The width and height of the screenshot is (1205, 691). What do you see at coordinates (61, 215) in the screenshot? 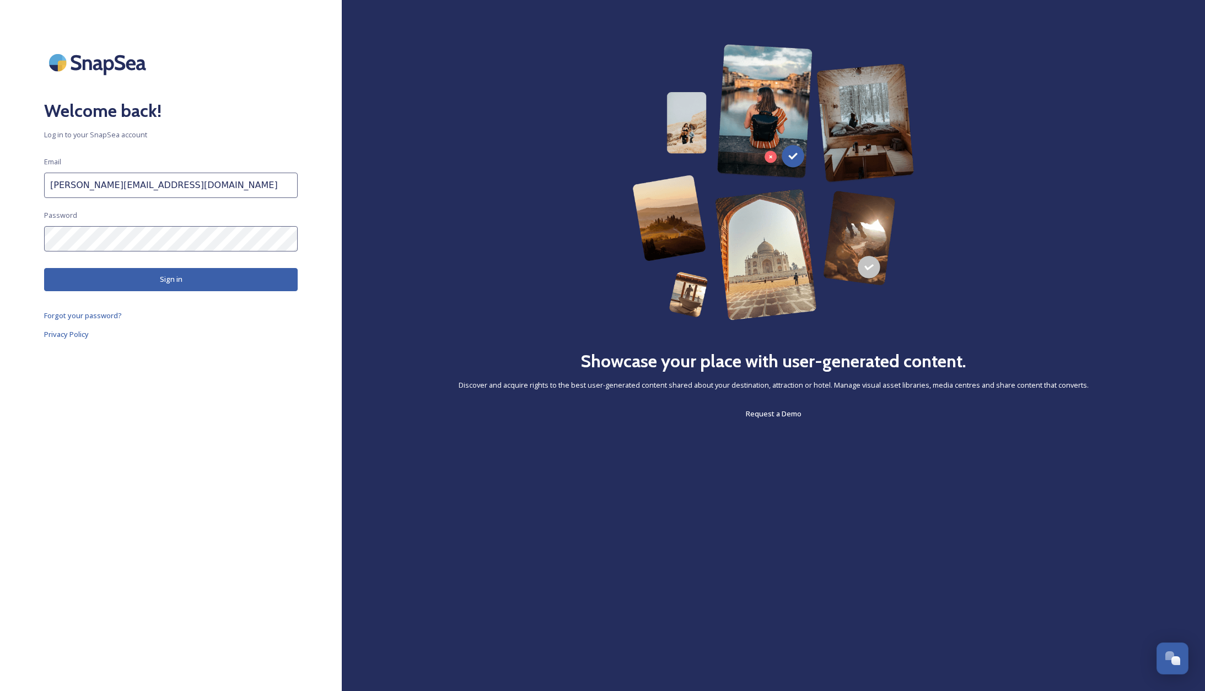
I see `span: Password` at bounding box center [61, 215].